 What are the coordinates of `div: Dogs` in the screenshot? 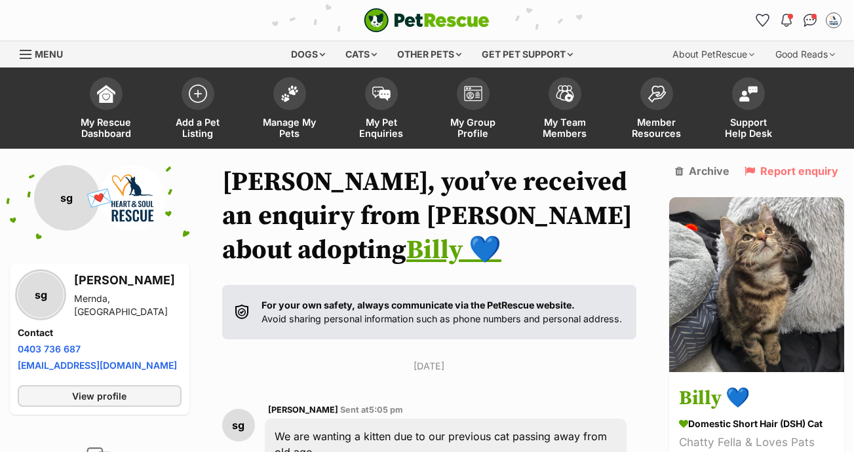 It's located at (308, 54).